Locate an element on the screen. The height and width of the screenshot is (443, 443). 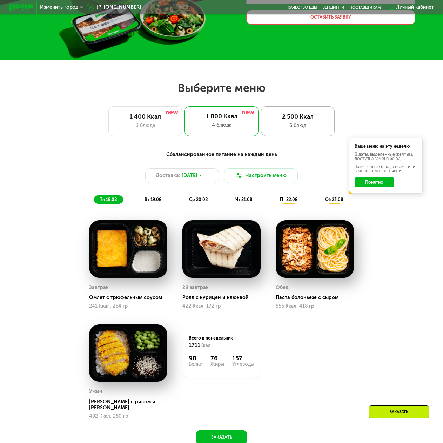
div: Углеводы is located at coordinates (243, 364).